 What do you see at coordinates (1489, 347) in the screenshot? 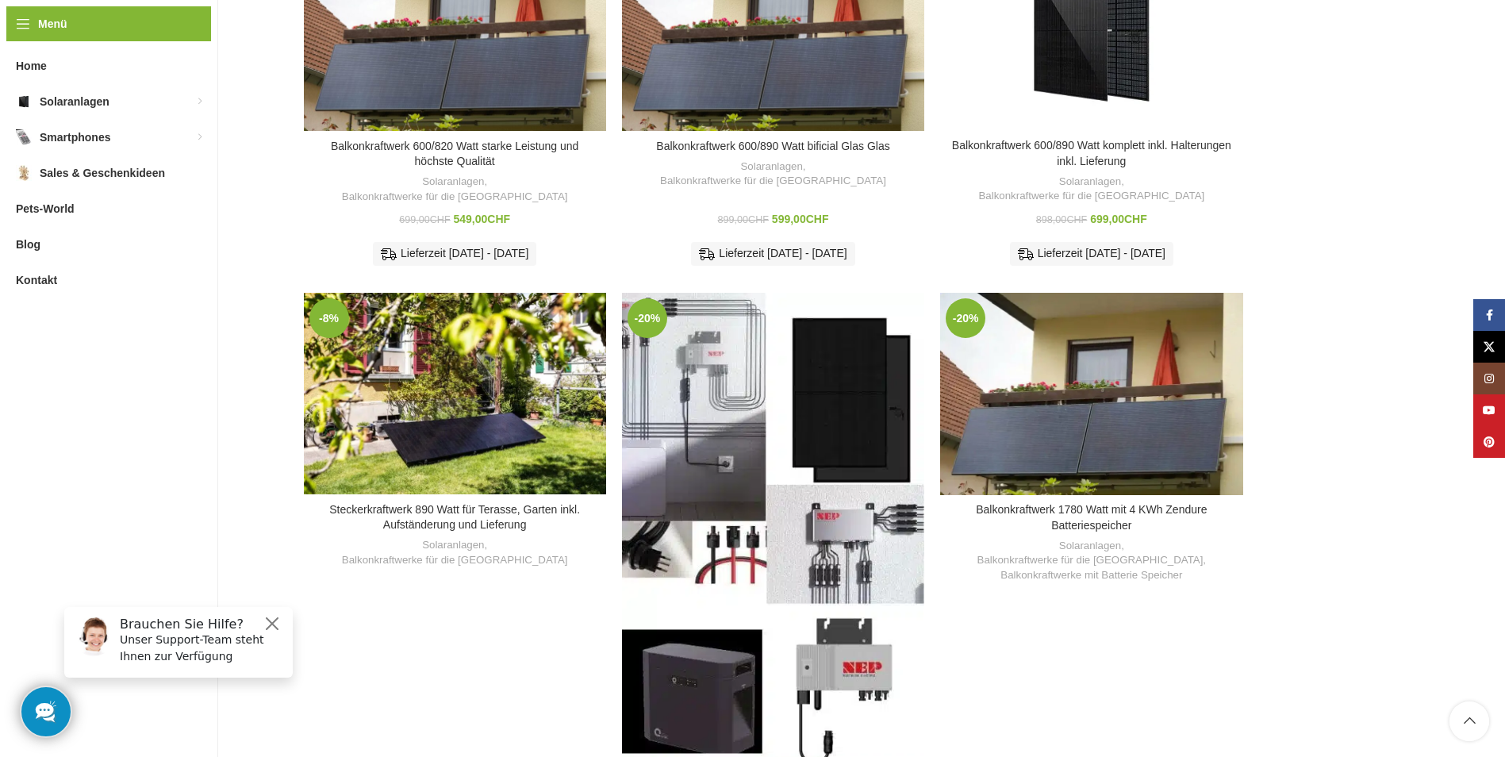
I see `a: X Social Link` at bounding box center [1489, 347].